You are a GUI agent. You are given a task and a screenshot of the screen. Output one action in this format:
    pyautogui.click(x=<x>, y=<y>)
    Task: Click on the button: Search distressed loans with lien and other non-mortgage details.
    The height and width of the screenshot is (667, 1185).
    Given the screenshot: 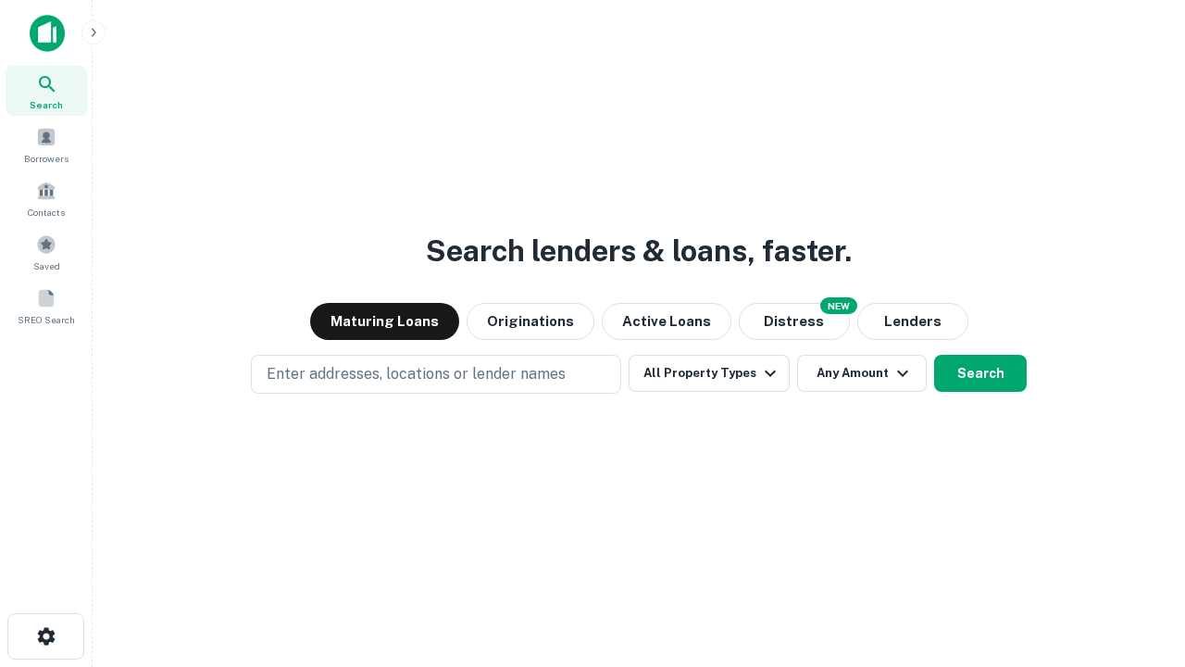 What is the action you would take?
    pyautogui.click(x=795, y=321)
    